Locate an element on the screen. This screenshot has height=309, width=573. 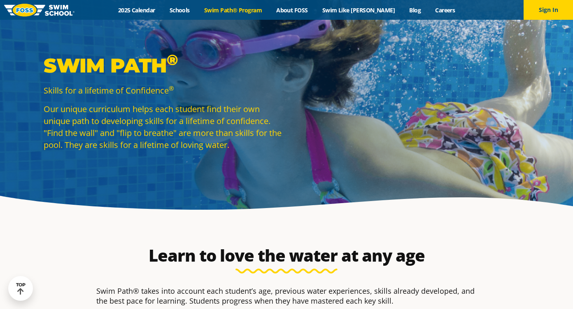
div: TOP is located at coordinates (21, 288).